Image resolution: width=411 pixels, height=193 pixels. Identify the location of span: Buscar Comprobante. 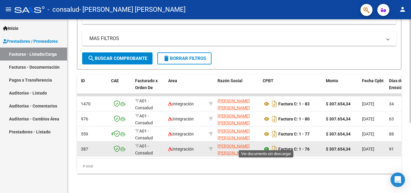
(117, 58).